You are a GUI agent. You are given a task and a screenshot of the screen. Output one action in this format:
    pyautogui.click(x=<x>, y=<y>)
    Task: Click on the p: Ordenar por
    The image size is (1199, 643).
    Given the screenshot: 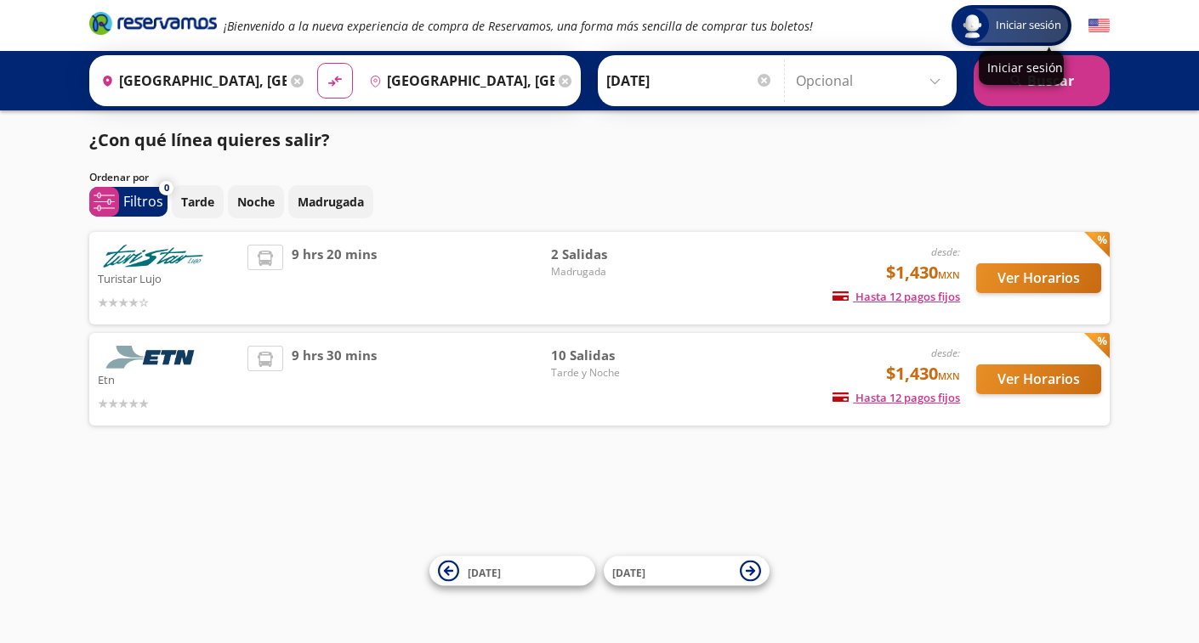 What is the action you would take?
    pyautogui.click(x=119, y=178)
    